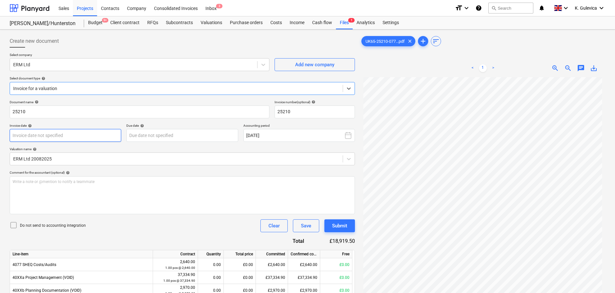 This screenshot has height=293, width=615. I want to click on div: Valuation name, so click(182, 149).